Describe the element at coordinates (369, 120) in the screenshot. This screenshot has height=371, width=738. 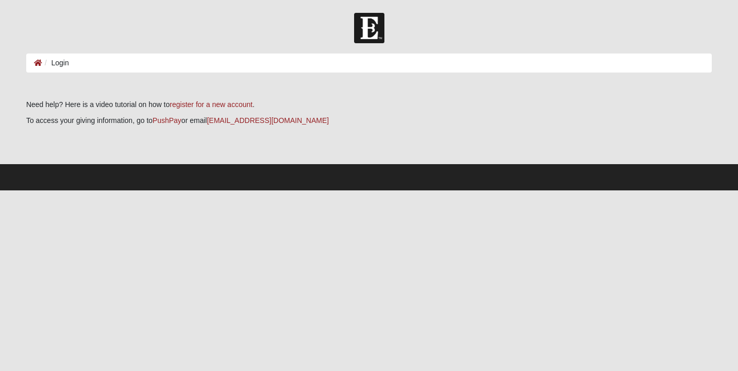
I see `p: To access your giving information, go to or email` at that location.